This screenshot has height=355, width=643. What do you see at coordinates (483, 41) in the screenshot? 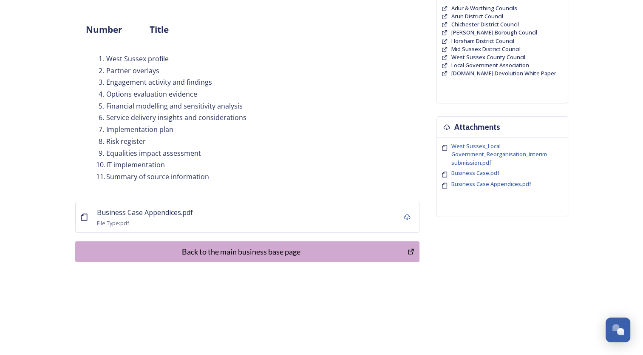
I see `span: Horsham District Council` at bounding box center [483, 41].